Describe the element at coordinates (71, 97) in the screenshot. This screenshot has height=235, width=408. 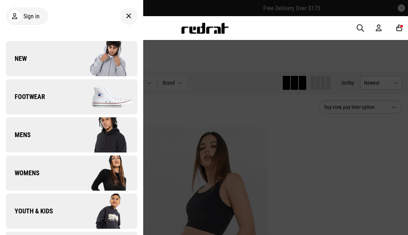
I see `a: Footwear Company` at that location.